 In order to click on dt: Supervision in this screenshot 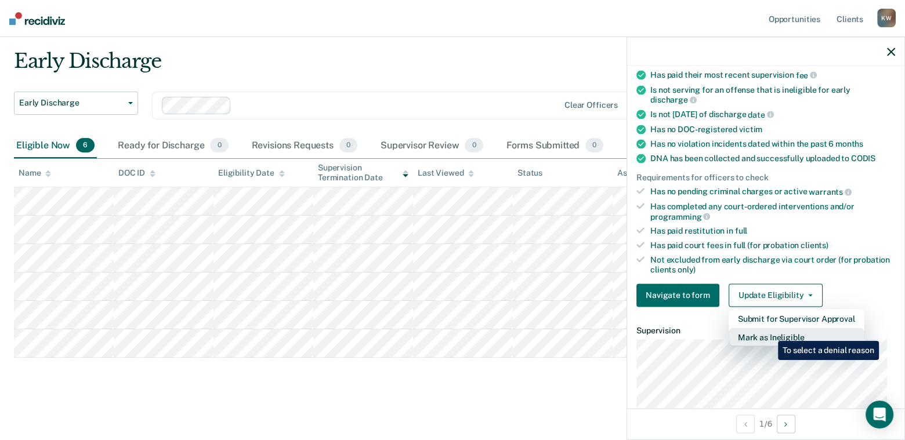, I will do `click(766, 330)`.